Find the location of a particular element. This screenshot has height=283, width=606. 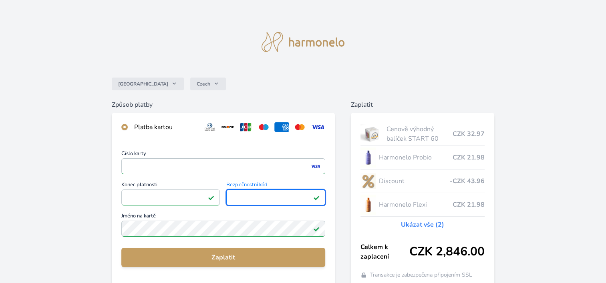

img: visa.svg is located at coordinates (317, 127).